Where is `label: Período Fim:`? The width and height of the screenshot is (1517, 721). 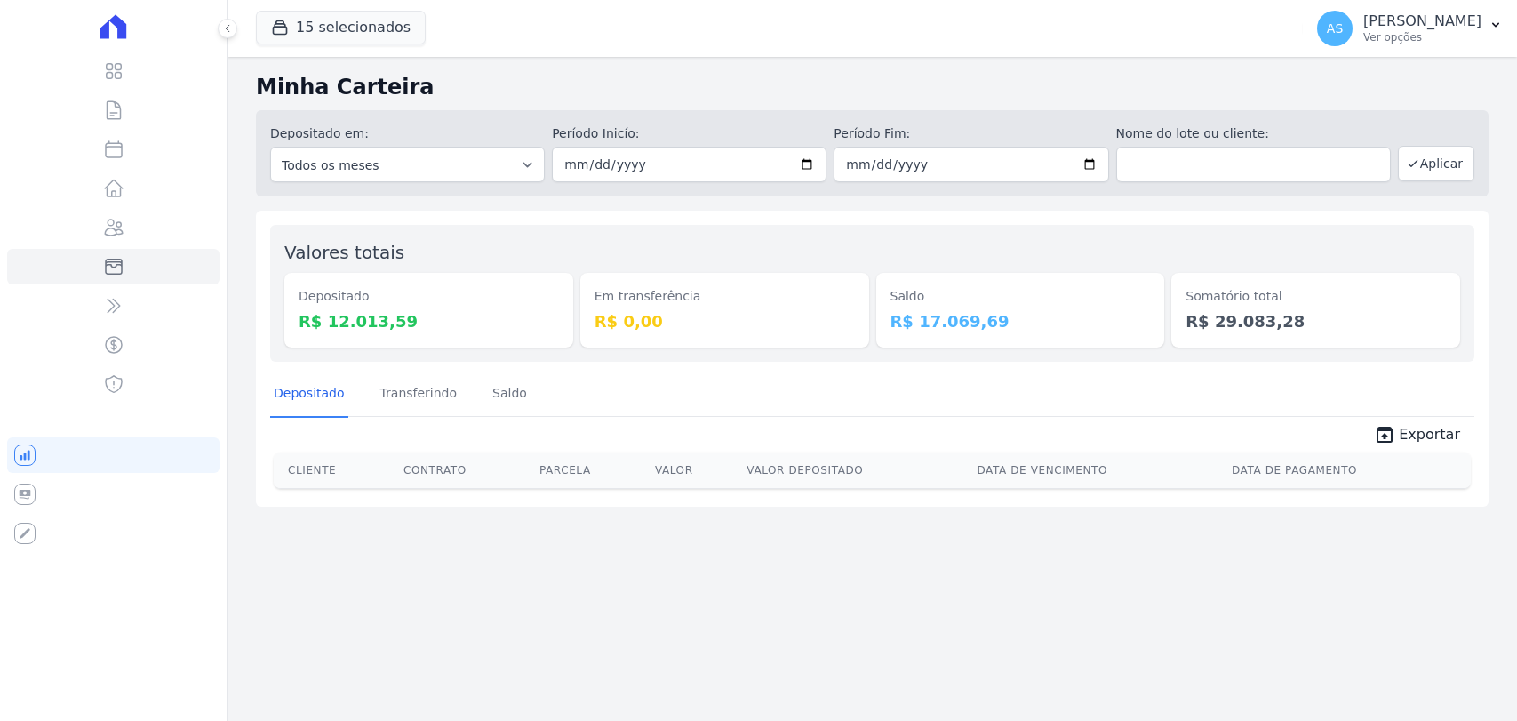
label: Período Fim: is located at coordinates (971, 133).